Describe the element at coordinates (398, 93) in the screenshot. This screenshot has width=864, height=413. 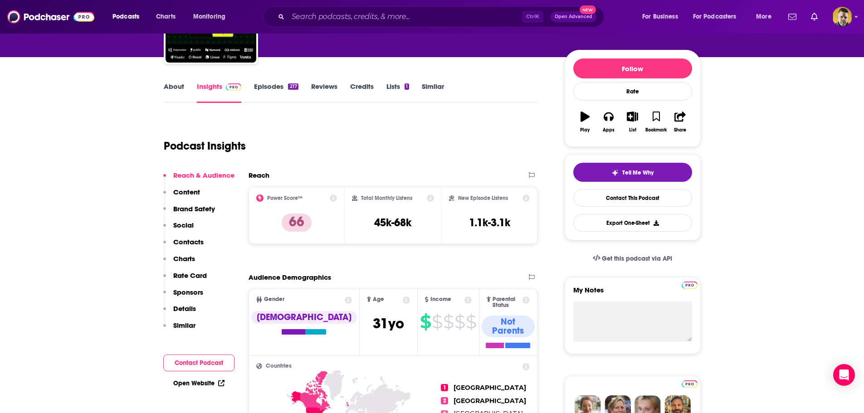
I see `a: Lists1` at that location.